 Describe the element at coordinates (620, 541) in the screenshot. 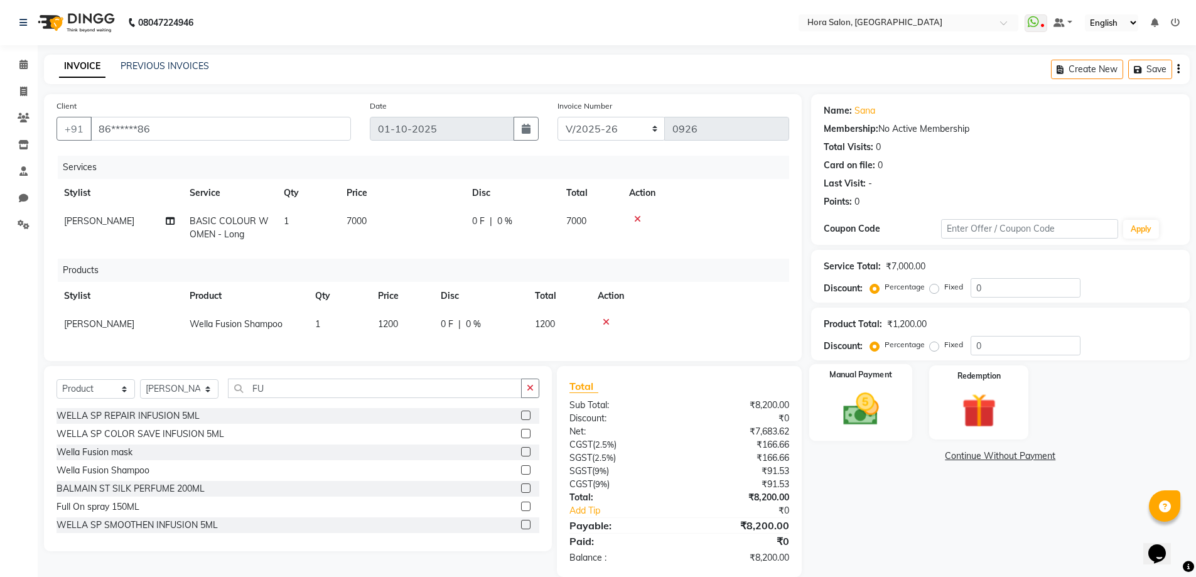

I see `div: Paid:` at that location.